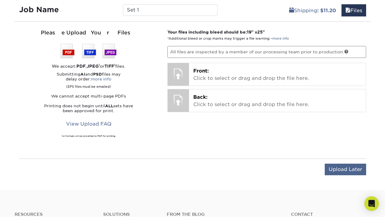  What do you see at coordinates (89, 124) in the screenshot?
I see `a: View Upload FAQ` at bounding box center [89, 124].